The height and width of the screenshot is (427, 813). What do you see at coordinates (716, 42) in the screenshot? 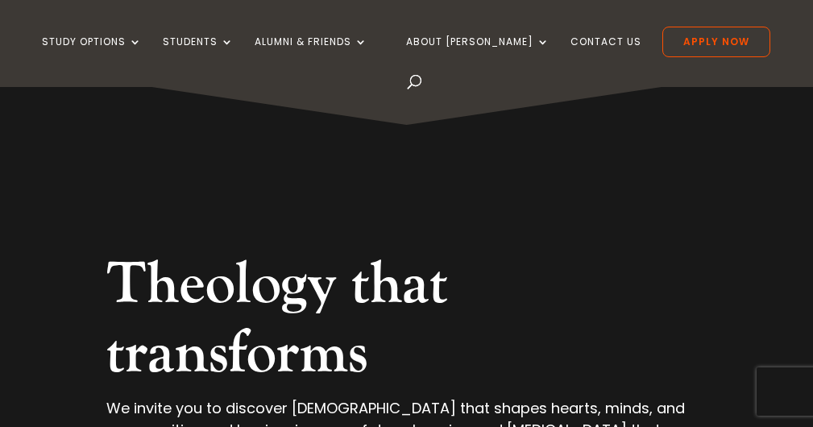
I see `a: Apply Now` at bounding box center [716, 42].